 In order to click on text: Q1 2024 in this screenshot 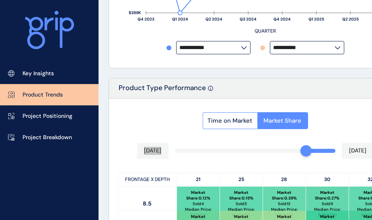, I will do `click(180, 19)`.